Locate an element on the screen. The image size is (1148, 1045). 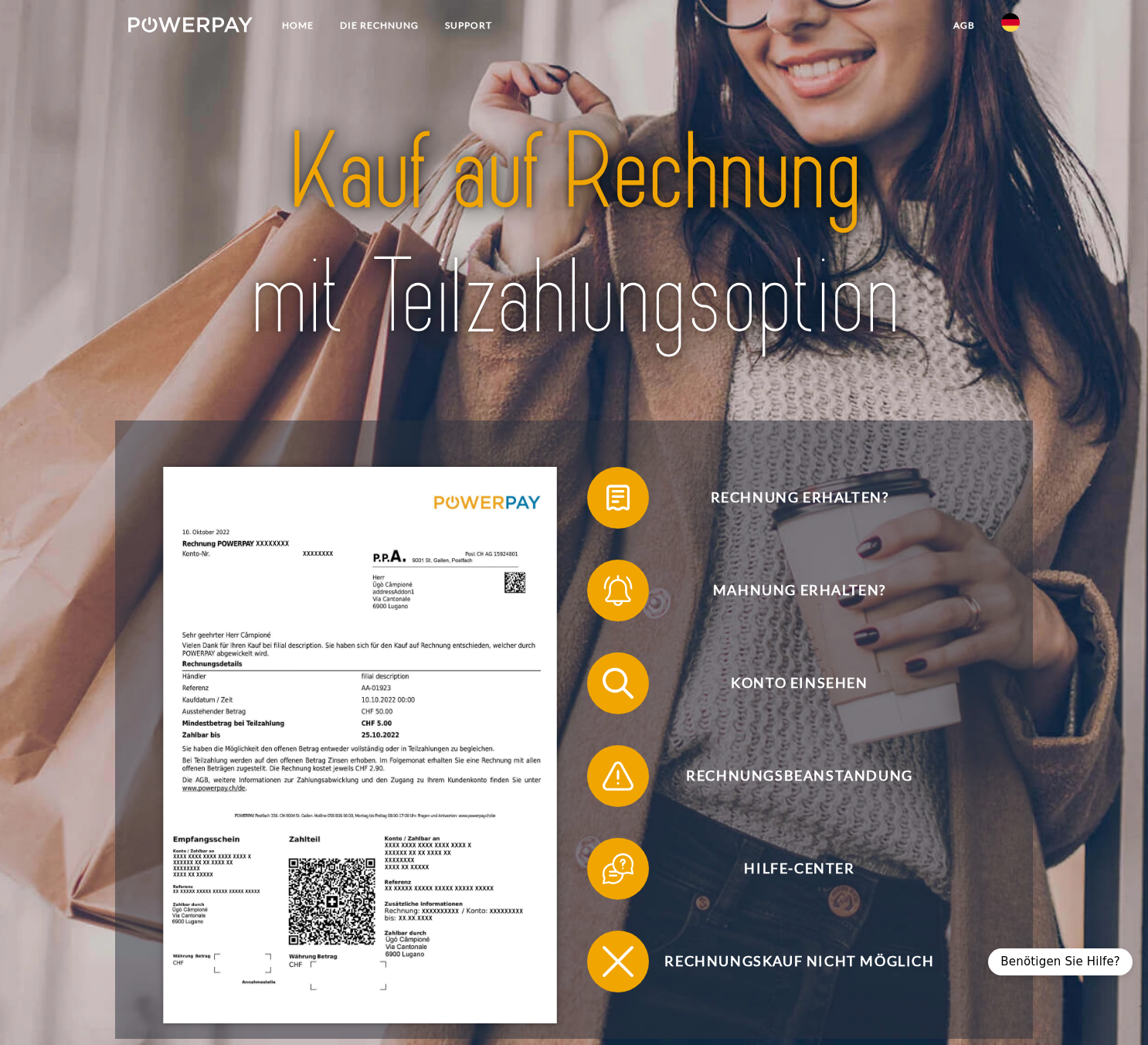
a: Hilfe-Center is located at coordinates (788, 869).